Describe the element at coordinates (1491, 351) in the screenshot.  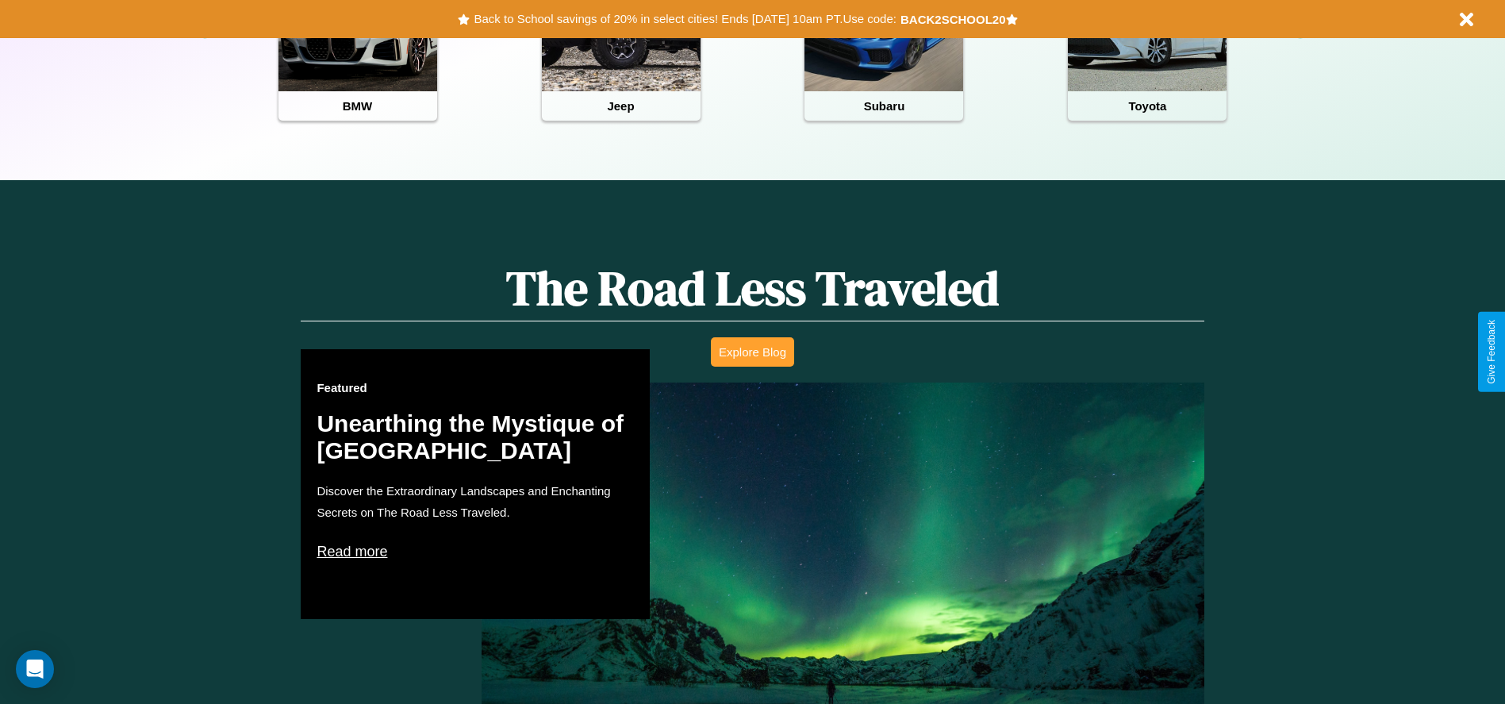
I see `div: Give Feedback` at that location.